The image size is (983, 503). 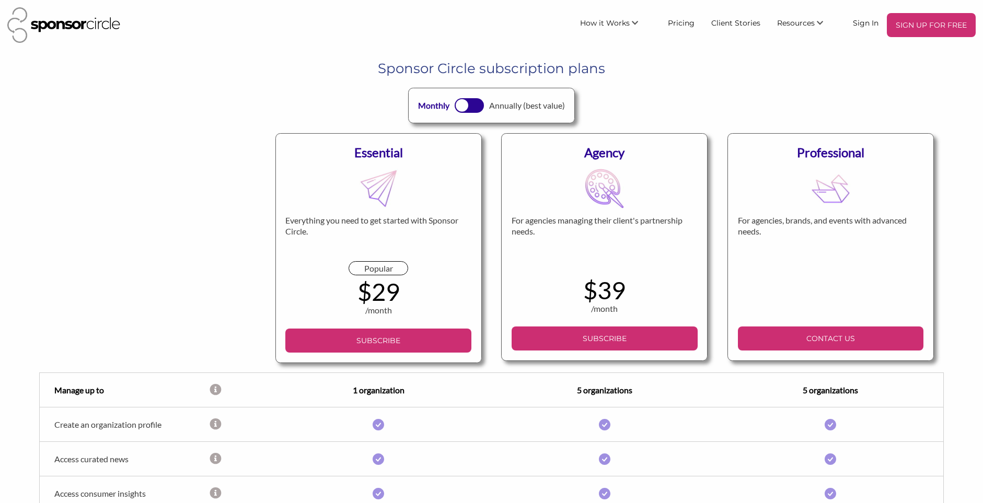 What do you see at coordinates (605, 23) in the screenshot?
I see `span: How it Works` at bounding box center [605, 23].